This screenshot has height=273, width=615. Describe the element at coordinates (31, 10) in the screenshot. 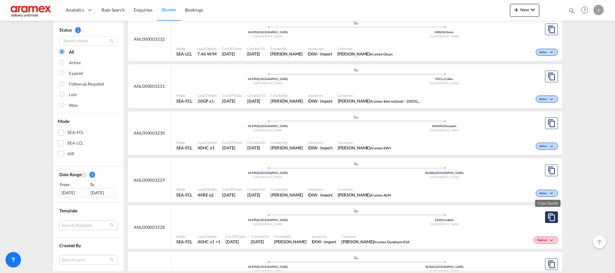

I see `img: dca169e0c7e311edbe1137055cab269e.png` at that location.